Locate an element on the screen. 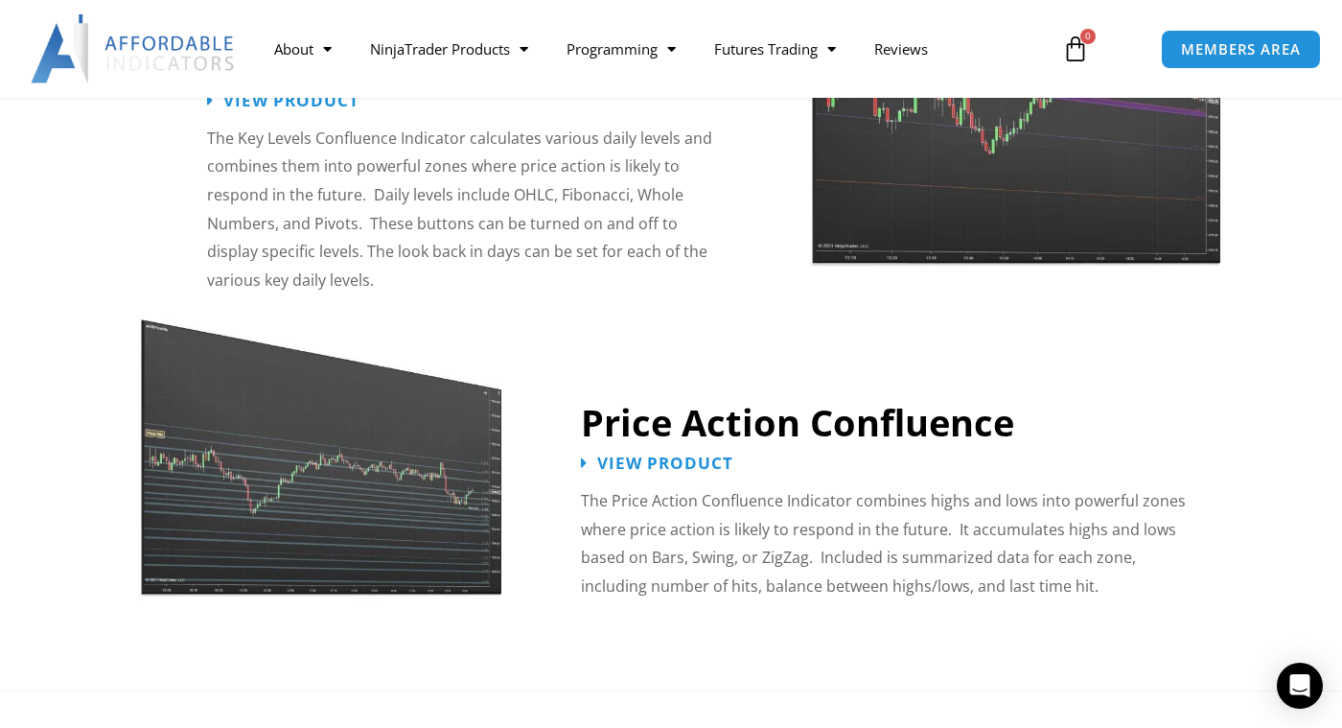  img: Price Action Confluence | Affordable Indicators – NinjaTrader is located at coordinates (321, 450).